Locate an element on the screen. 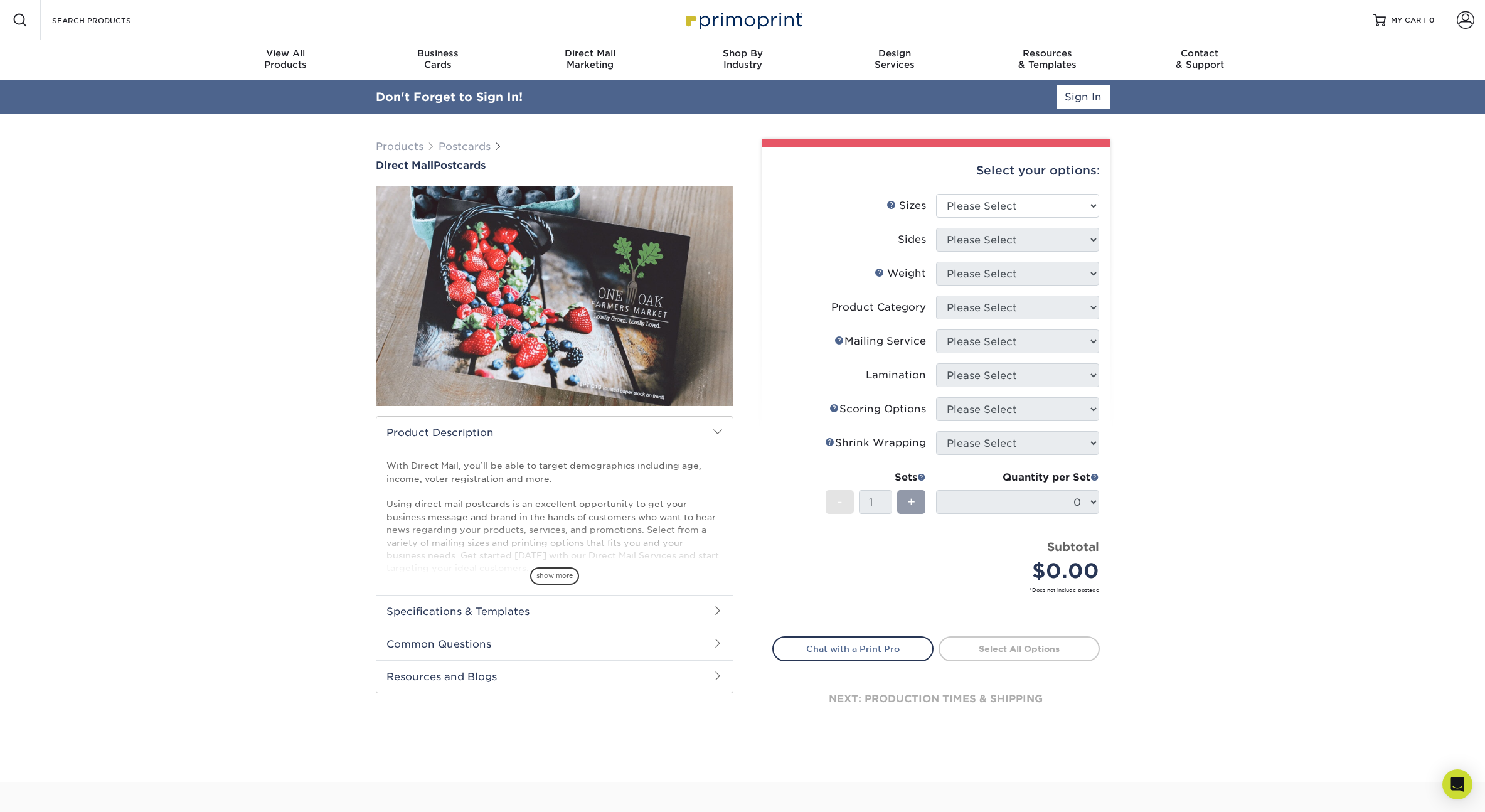  div: Mailing Service is located at coordinates (881, 341).